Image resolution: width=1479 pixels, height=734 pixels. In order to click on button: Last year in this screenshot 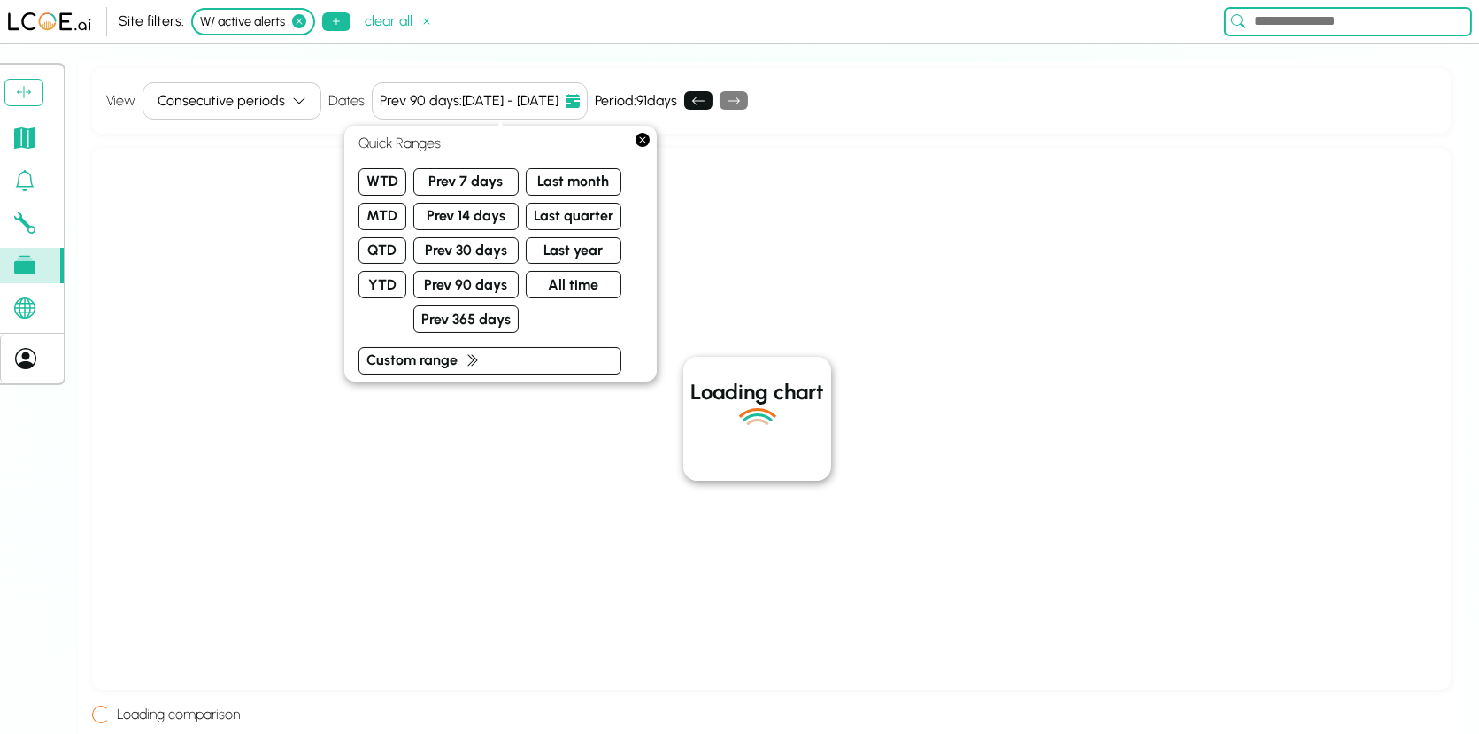, I will do `click(574, 251)`.